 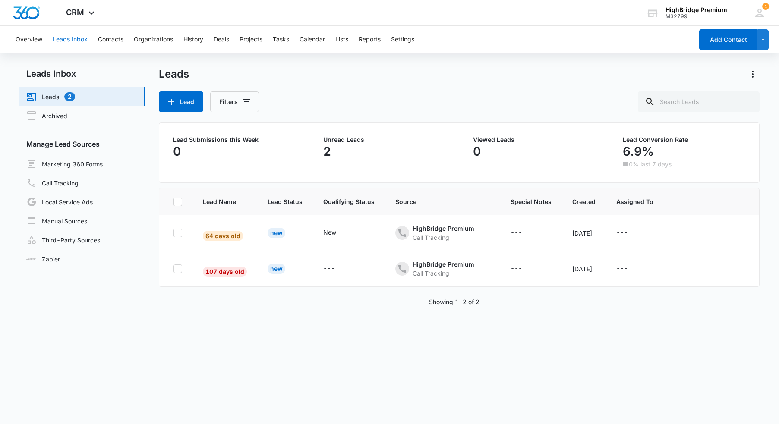 I want to click on h2: Leads Inbox, so click(x=82, y=74).